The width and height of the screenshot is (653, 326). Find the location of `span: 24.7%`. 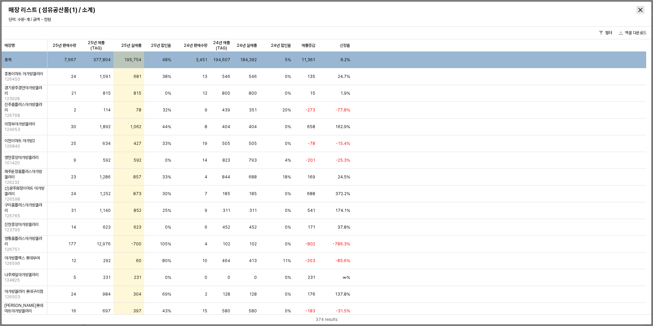

span: 24.7% is located at coordinates (344, 76).